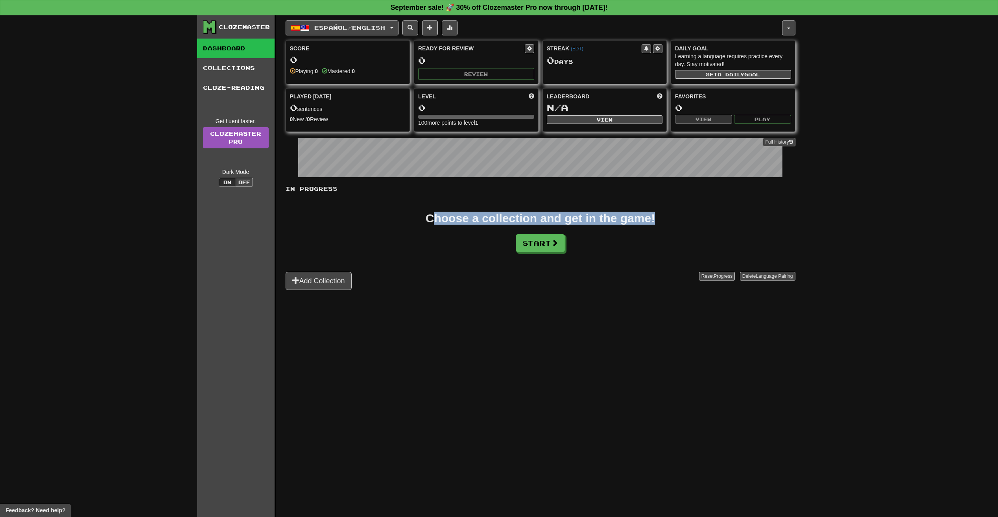 This screenshot has height=517, width=998. Describe the element at coordinates (350, 28) in the screenshot. I see `span: Español / English` at that location.